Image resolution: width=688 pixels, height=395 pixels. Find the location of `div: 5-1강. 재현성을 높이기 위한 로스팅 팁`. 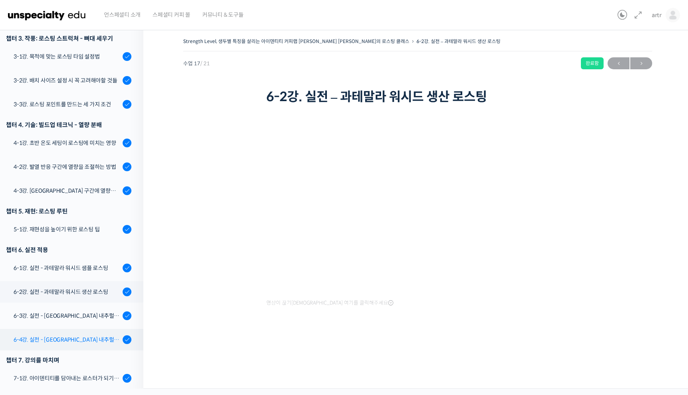

div: 5-1강. 재현성을 높이기 위한 로스팅 팁 is located at coordinates (67, 229).